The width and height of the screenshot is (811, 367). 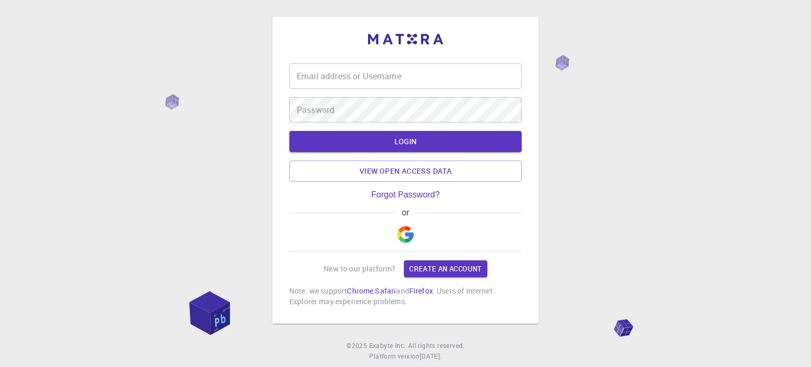 I want to click on a: Firefox, so click(x=421, y=291).